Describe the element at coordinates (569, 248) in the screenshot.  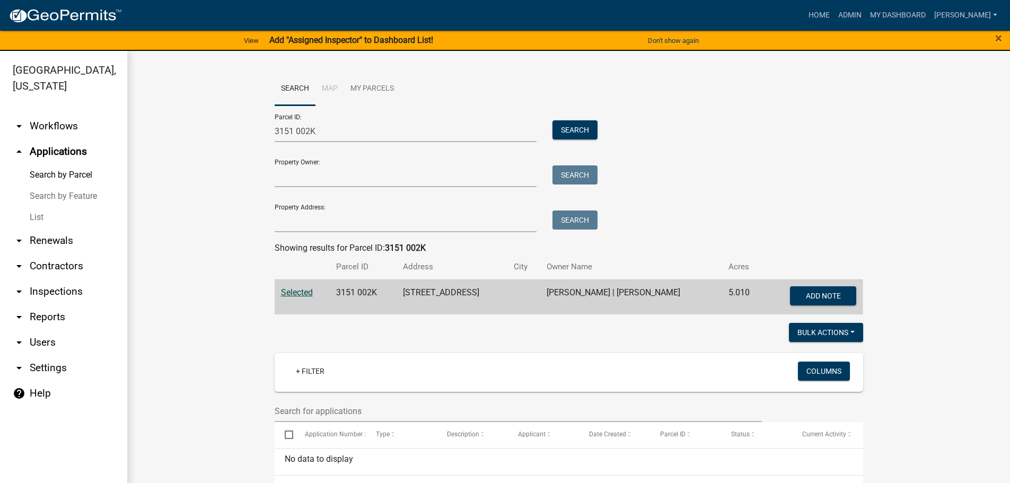
I see `div: Showing results for Parcel ID:` at that location.